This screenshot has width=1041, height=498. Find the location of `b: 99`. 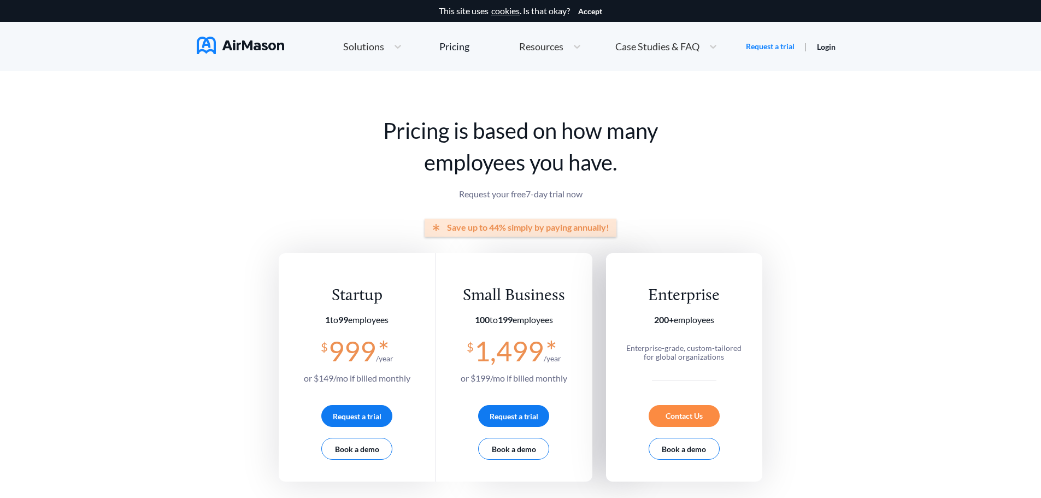

b: 99 is located at coordinates (343, 319).